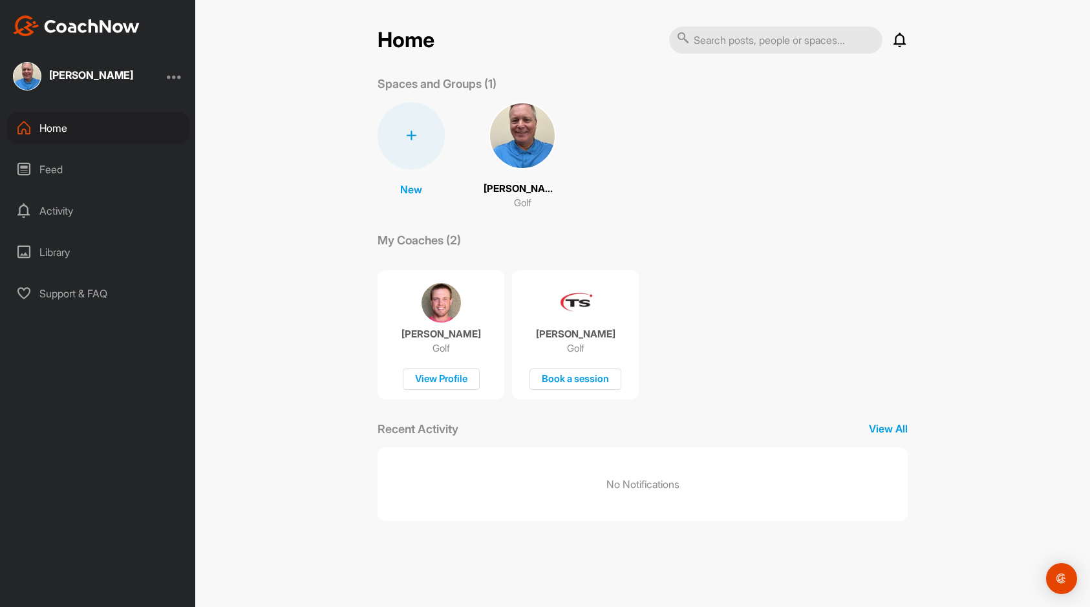  What do you see at coordinates (1062, 579) in the screenshot?
I see `div: Open Intercom Messenger` at bounding box center [1062, 579].